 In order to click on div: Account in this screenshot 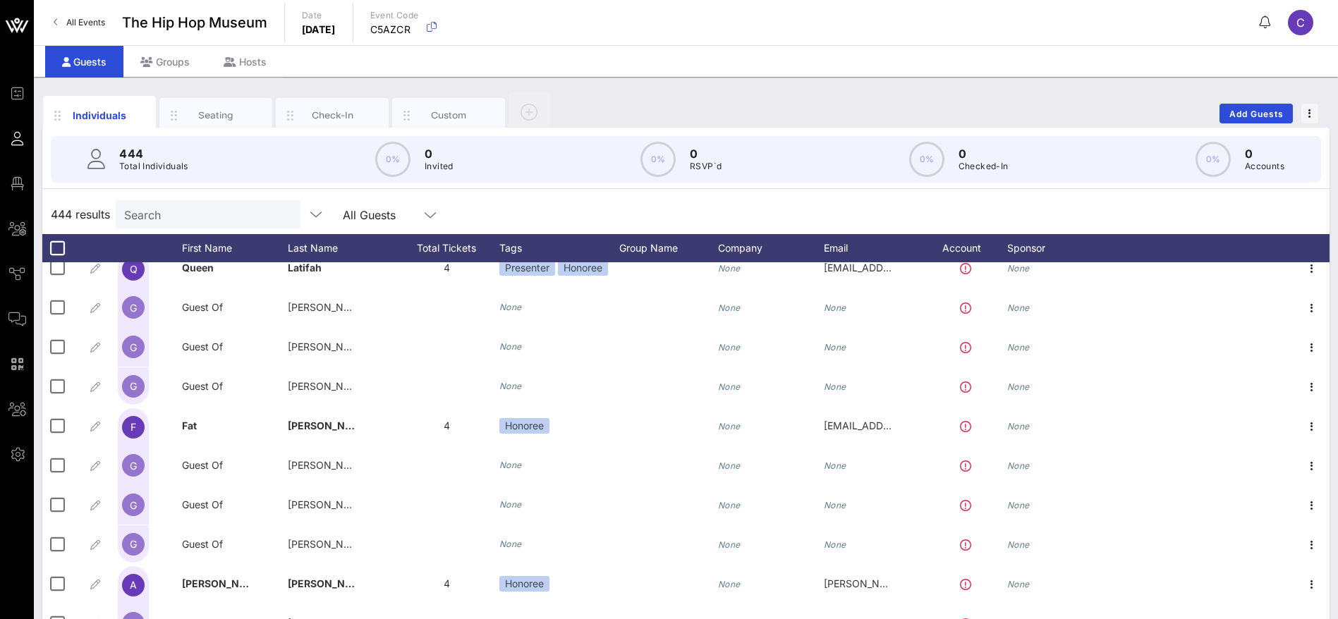, I will do `click(968, 248)`.